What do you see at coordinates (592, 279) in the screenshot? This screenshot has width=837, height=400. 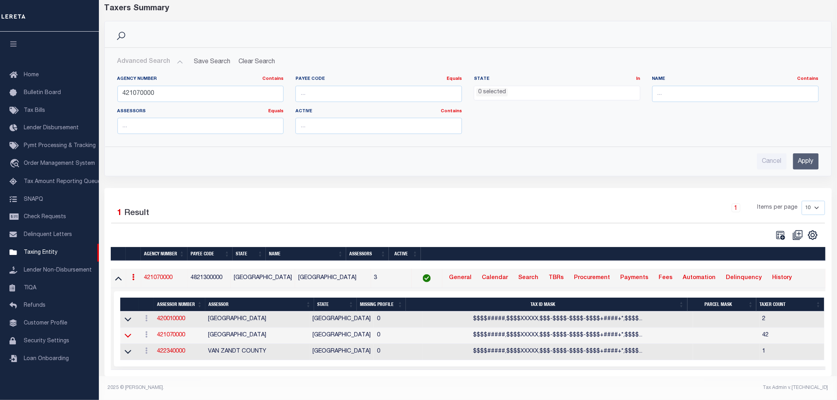 I see `a: Procurement` at bounding box center [592, 279].